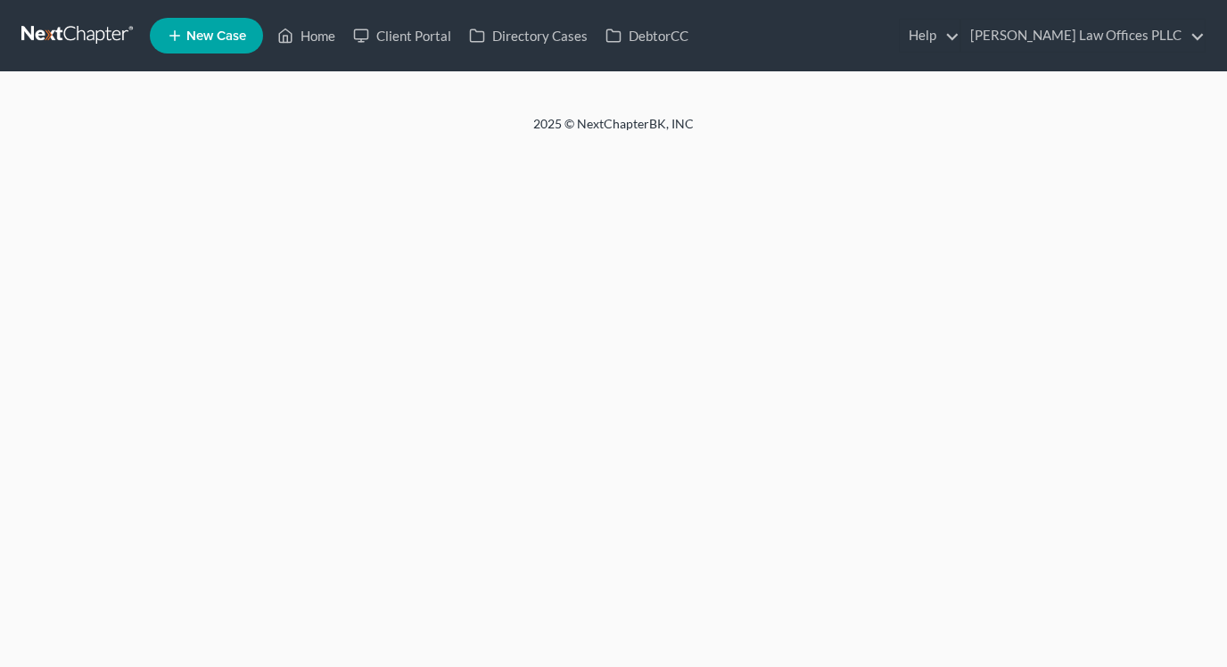 Image resolution: width=1227 pixels, height=667 pixels. Describe the element at coordinates (646, 36) in the screenshot. I see `a: DebtorCC` at that location.